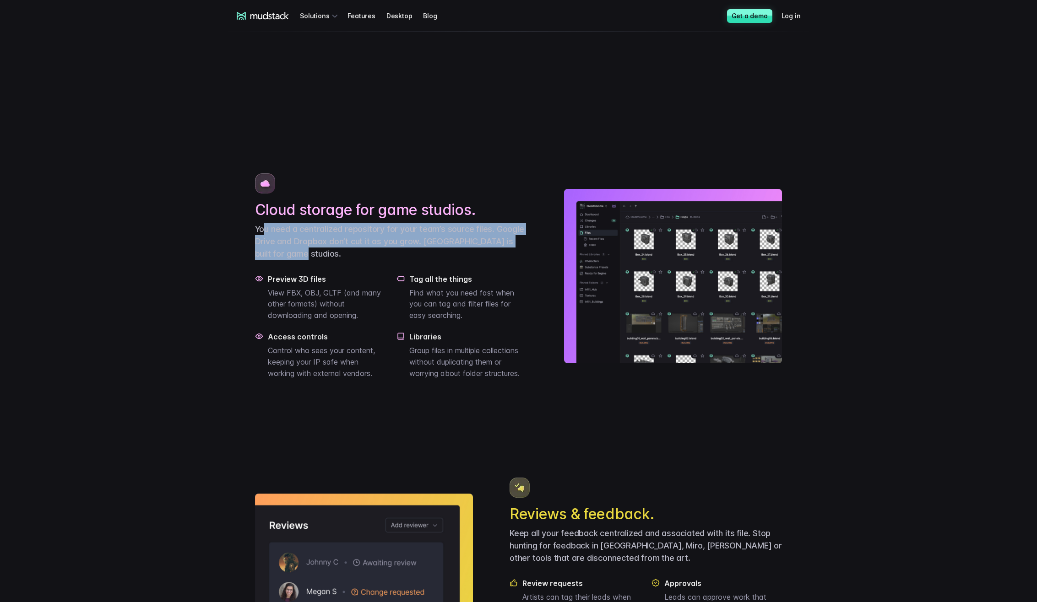 This screenshot has height=602, width=1037. Describe the element at coordinates (723, 584) in the screenshot. I see `h4: Approvals` at that location.